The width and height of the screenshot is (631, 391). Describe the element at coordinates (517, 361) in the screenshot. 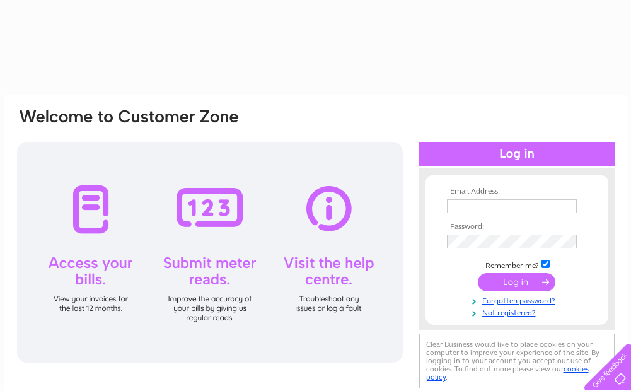

I see `div: Clear Business would like to place cookies on your computer to improve your experience of the sit...` at that location.